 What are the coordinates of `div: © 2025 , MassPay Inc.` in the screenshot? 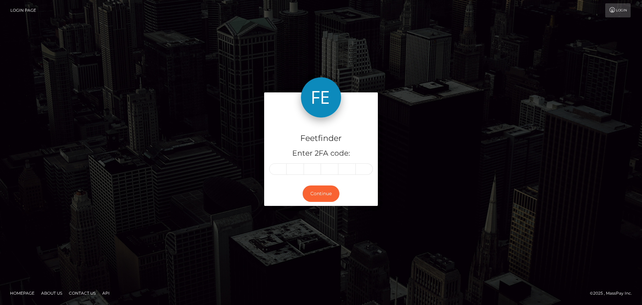 It's located at (613, 293).